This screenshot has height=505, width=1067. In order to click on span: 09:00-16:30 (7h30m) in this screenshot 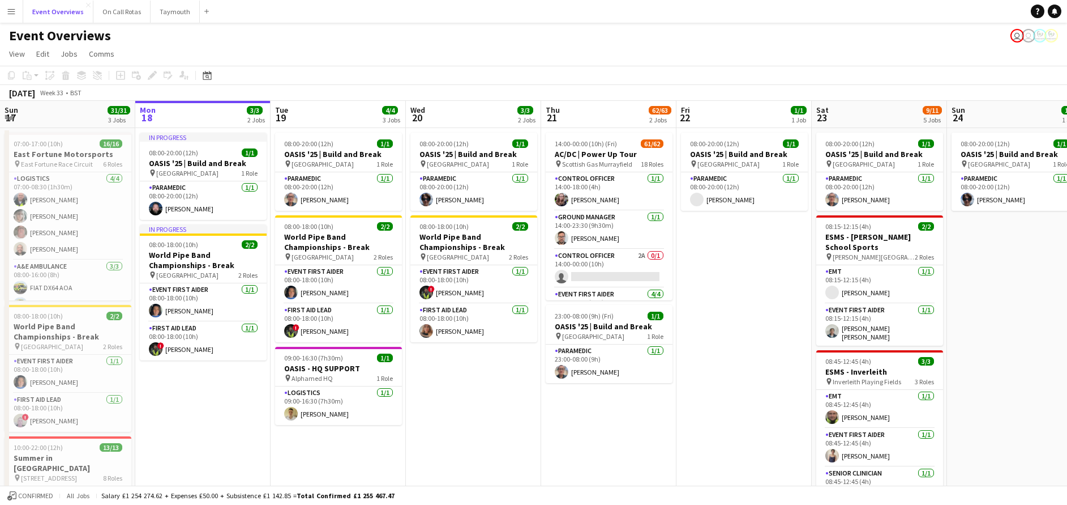, I will do `click(314, 357)`.